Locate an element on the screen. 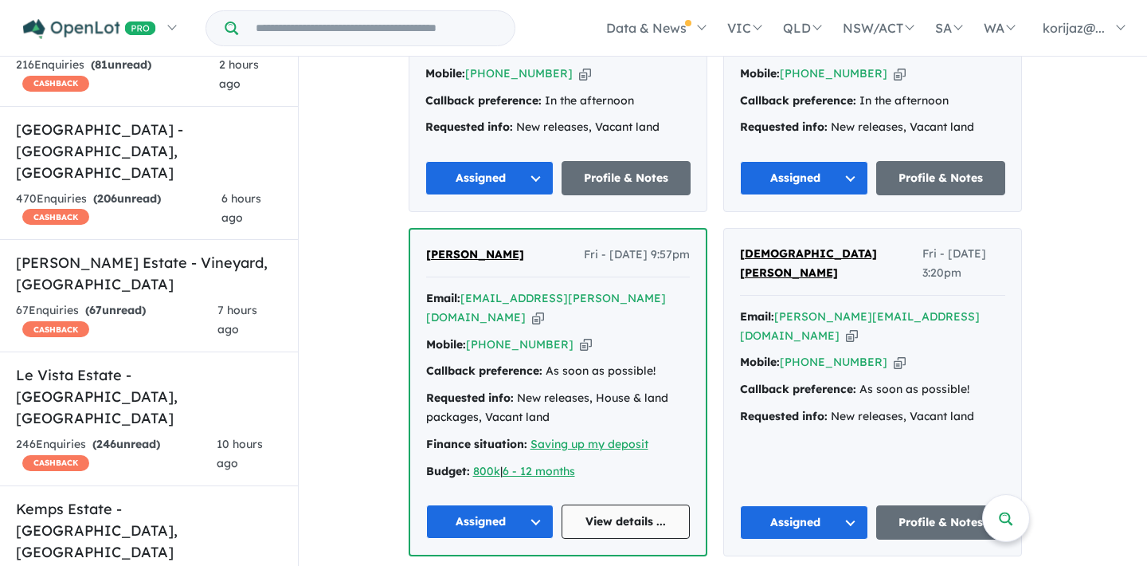  span: 2 hours ago is located at coordinates (239, 74).